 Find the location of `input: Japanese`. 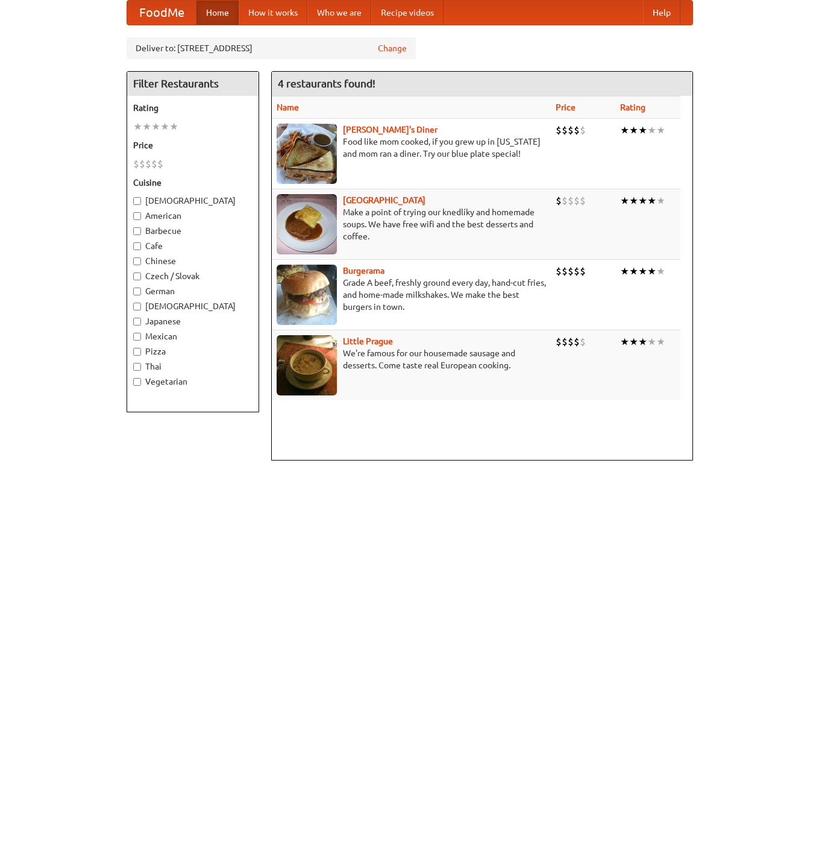

input: Japanese is located at coordinates (137, 321).